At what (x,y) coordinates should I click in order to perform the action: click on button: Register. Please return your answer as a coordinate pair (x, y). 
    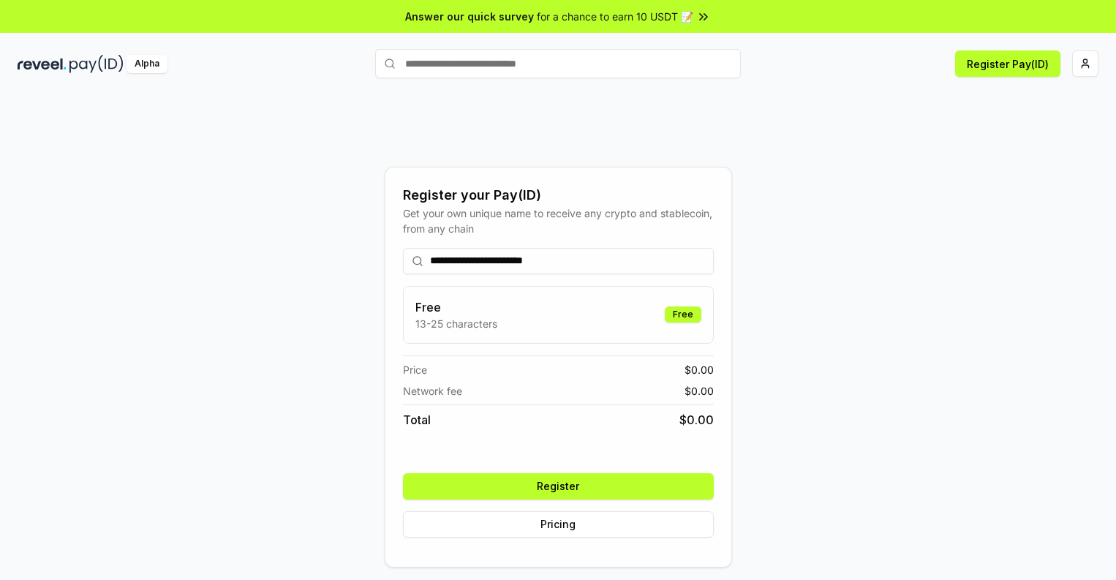
    Looking at the image, I should click on (558, 486).